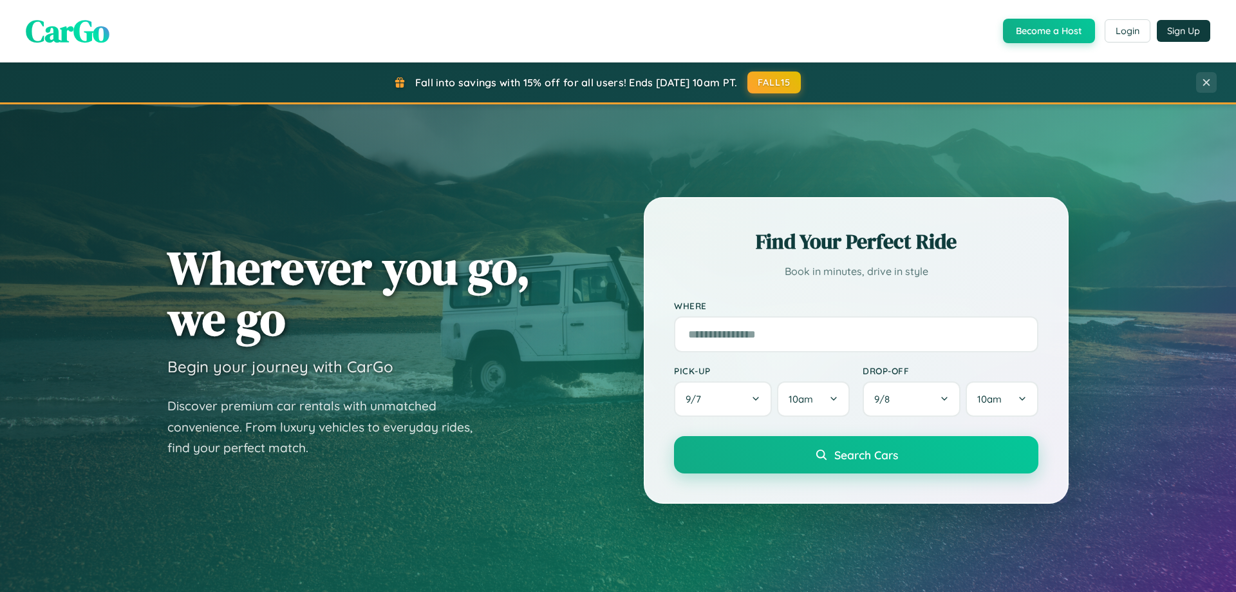  I want to click on span: 9 / 8, so click(885, 398).